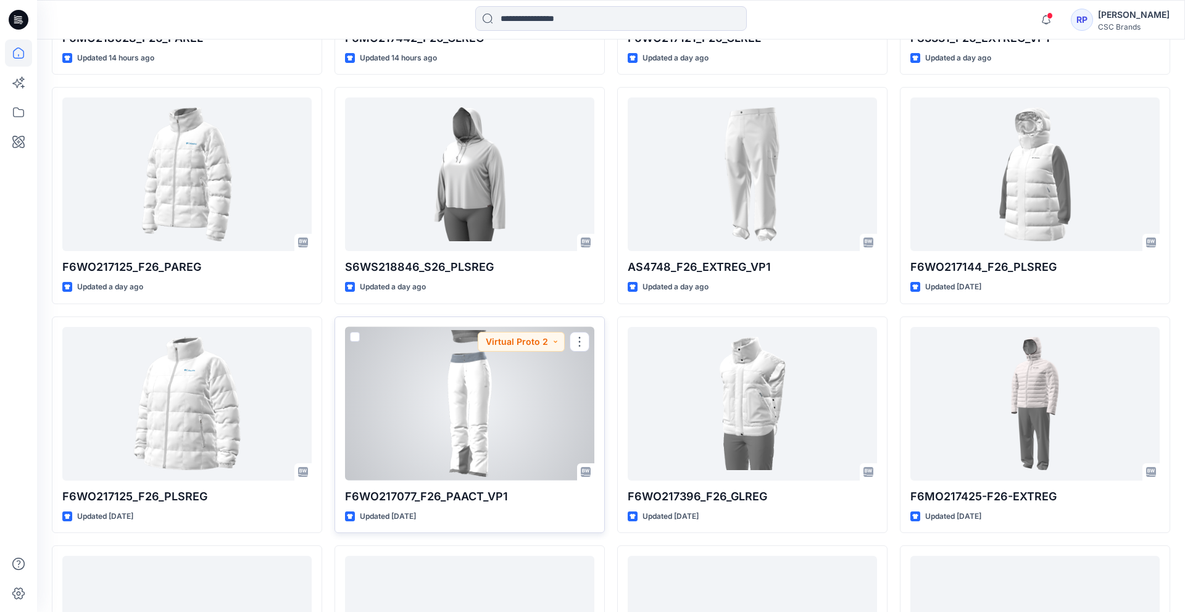 The height and width of the screenshot is (612, 1185). I want to click on div: CSC Brands, so click(1134, 27).